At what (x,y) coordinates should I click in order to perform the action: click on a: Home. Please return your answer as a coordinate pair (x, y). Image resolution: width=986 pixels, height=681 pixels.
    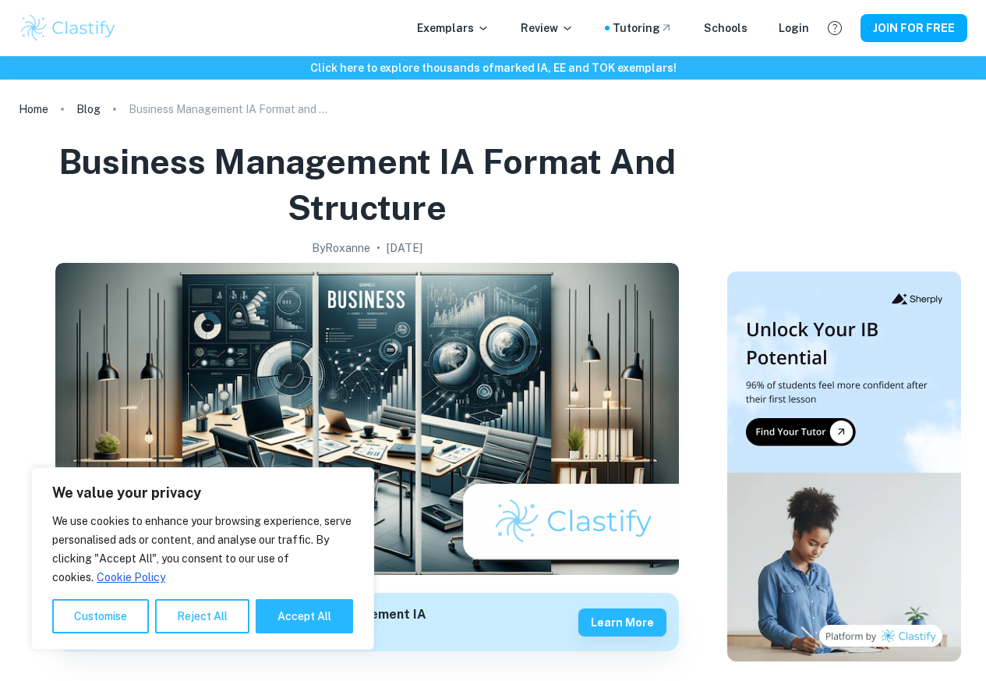
    Looking at the image, I should click on (34, 109).